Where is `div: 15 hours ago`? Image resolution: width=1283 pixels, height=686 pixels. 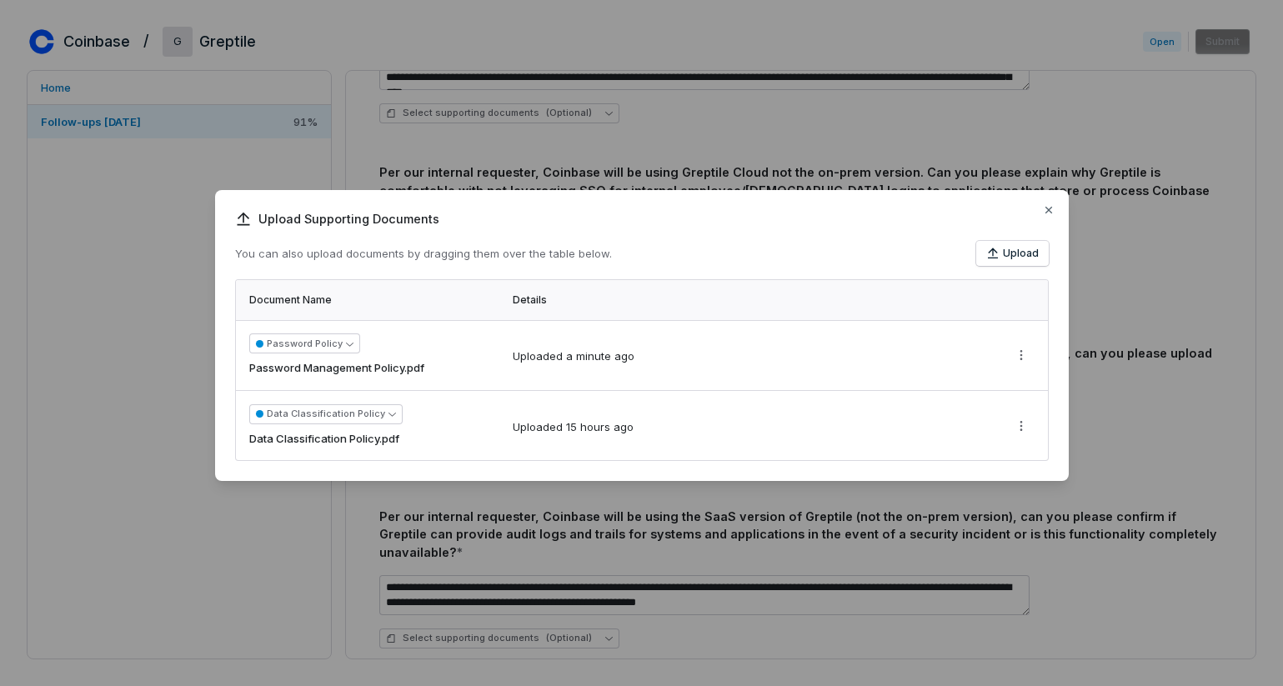 div: 15 hours ago is located at coordinates (599, 428).